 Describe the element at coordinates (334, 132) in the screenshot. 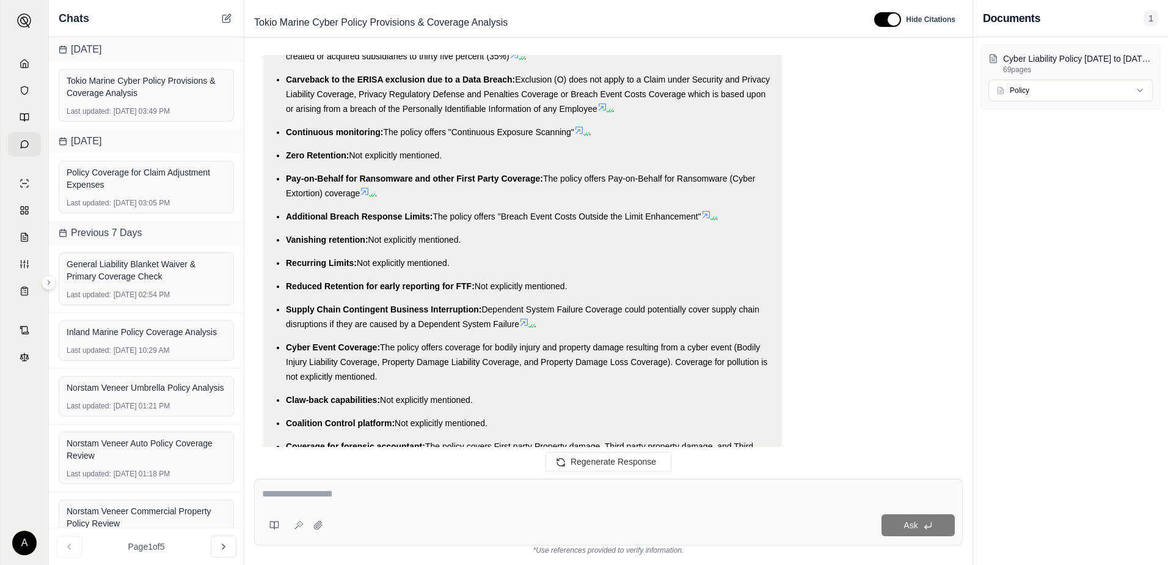

I see `span: Continuous monitoring:` at that location.